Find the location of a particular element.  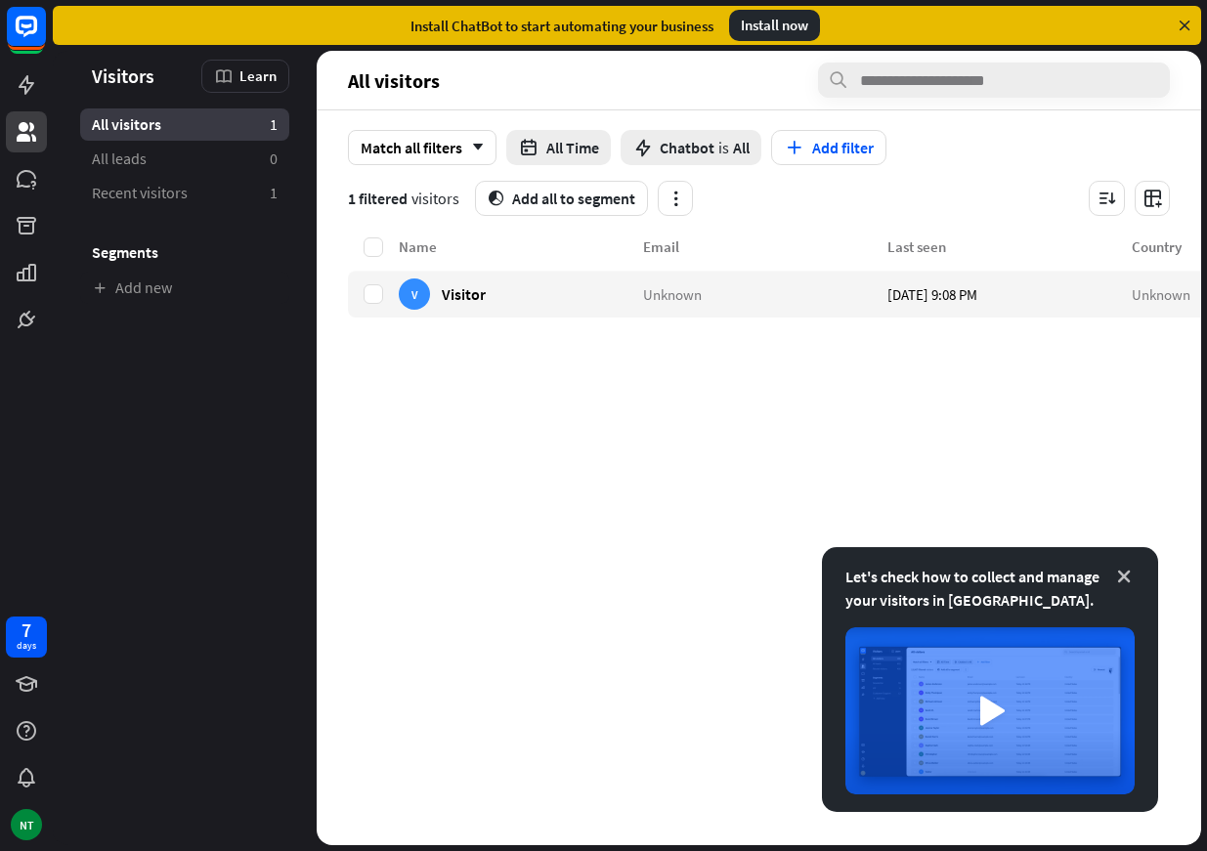

div: days is located at coordinates (26, 646).